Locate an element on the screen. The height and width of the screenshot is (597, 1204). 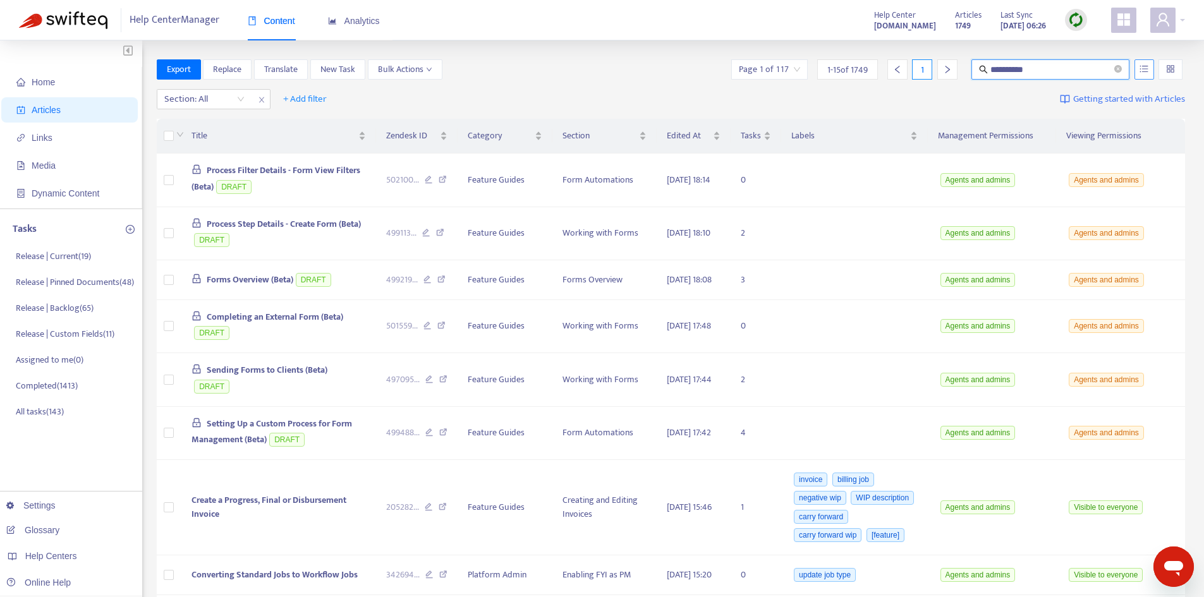
button: unordered-list is located at coordinates (1144, 70).